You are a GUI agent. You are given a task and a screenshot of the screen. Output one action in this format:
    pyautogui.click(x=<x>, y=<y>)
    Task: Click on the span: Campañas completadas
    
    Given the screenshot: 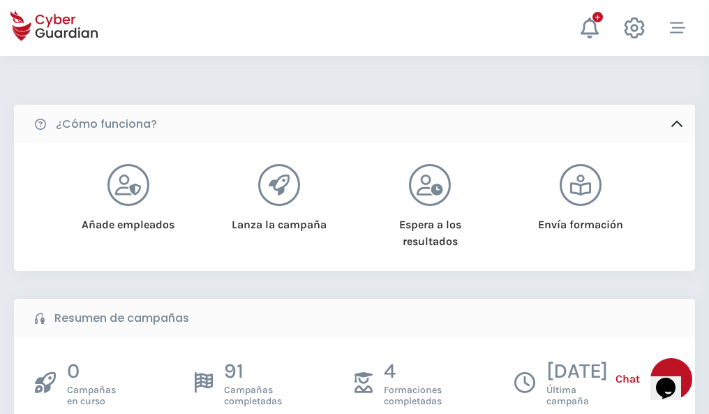 What is the action you would take?
    pyautogui.click(x=253, y=396)
    